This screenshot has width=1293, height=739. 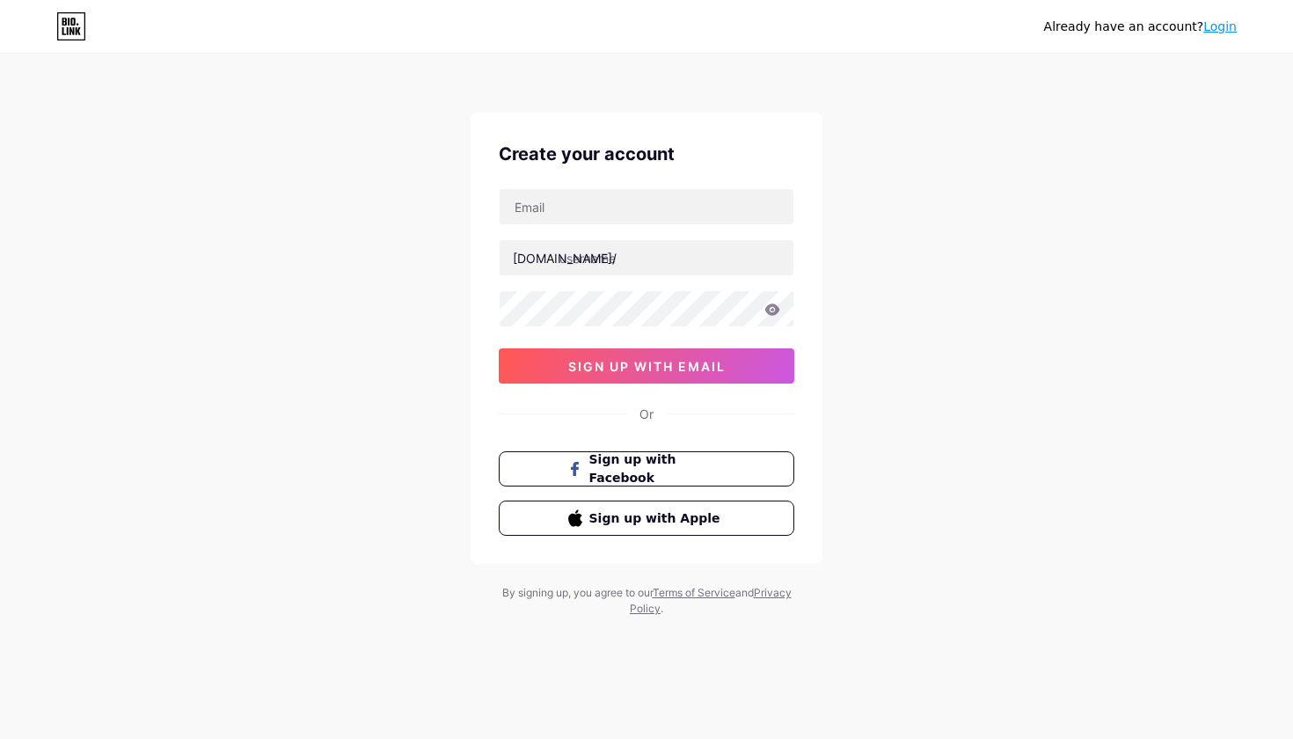 What do you see at coordinates (647, 601) in the screenshot?
I see `div: By signing up, you agree to our and .` at bounding box center [647, 601].